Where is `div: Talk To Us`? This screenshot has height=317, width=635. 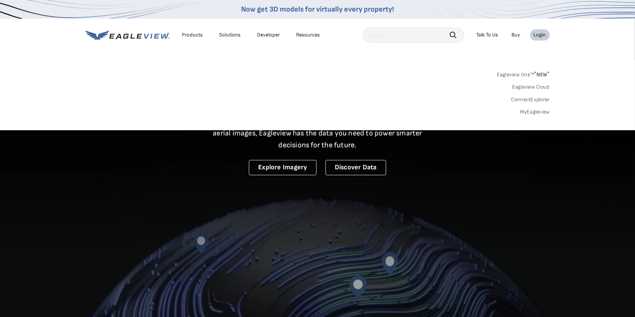
div: Talk To Us is located at coordinates (488, 35).